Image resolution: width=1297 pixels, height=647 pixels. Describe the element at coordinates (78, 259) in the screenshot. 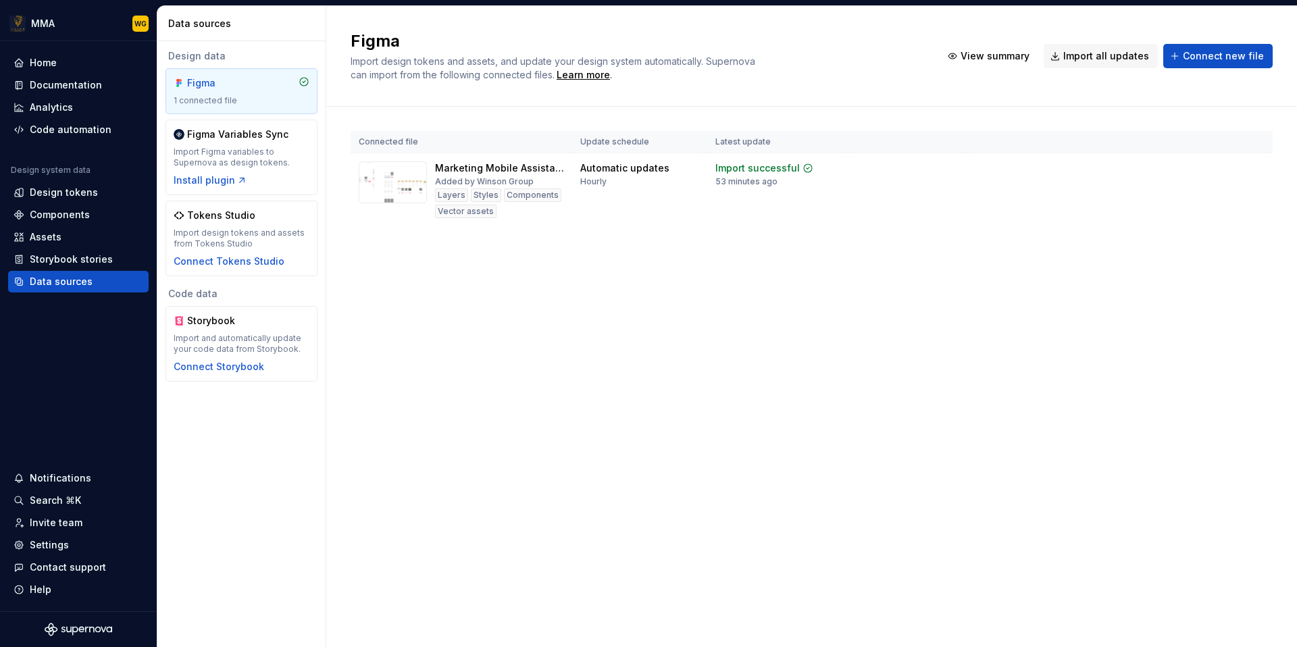

I see `a: Storybook stories` at that location.